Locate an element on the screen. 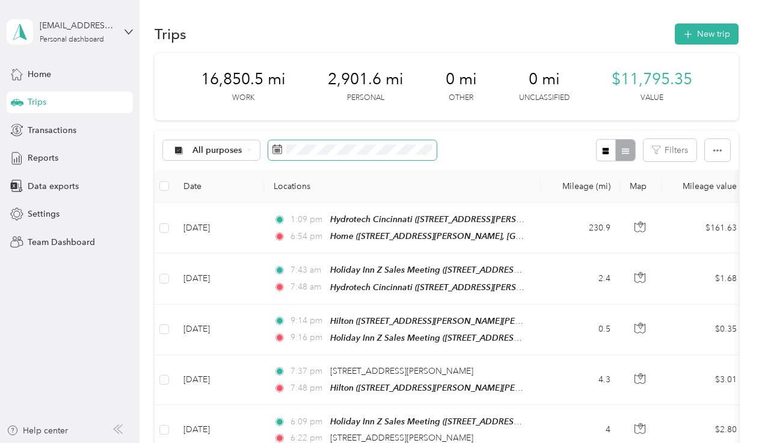 The width and height of the screenshot is (759, 443). th: Date is located at coordinates (219, 186).